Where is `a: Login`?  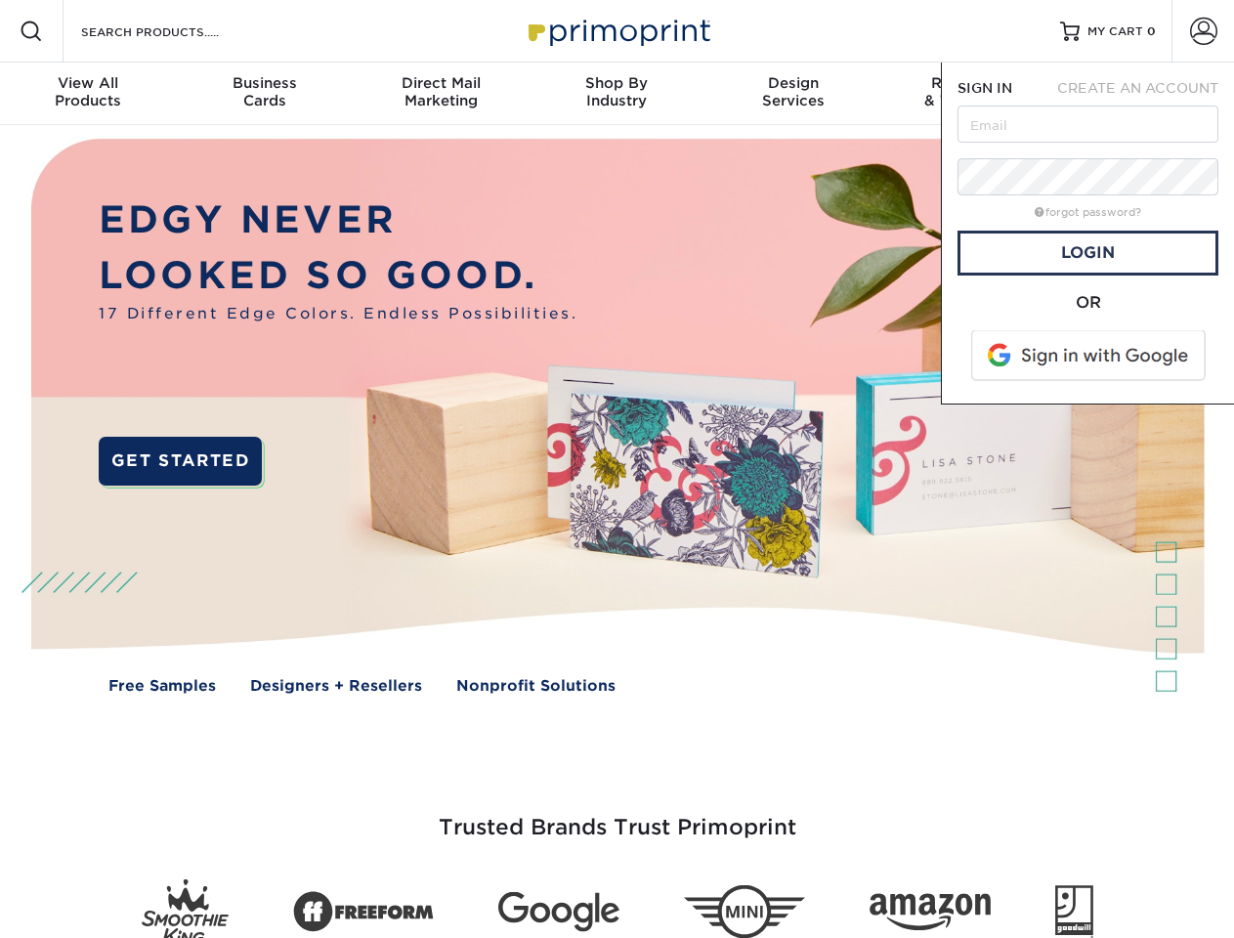
a: Login is located at coordinates (1087, 253).